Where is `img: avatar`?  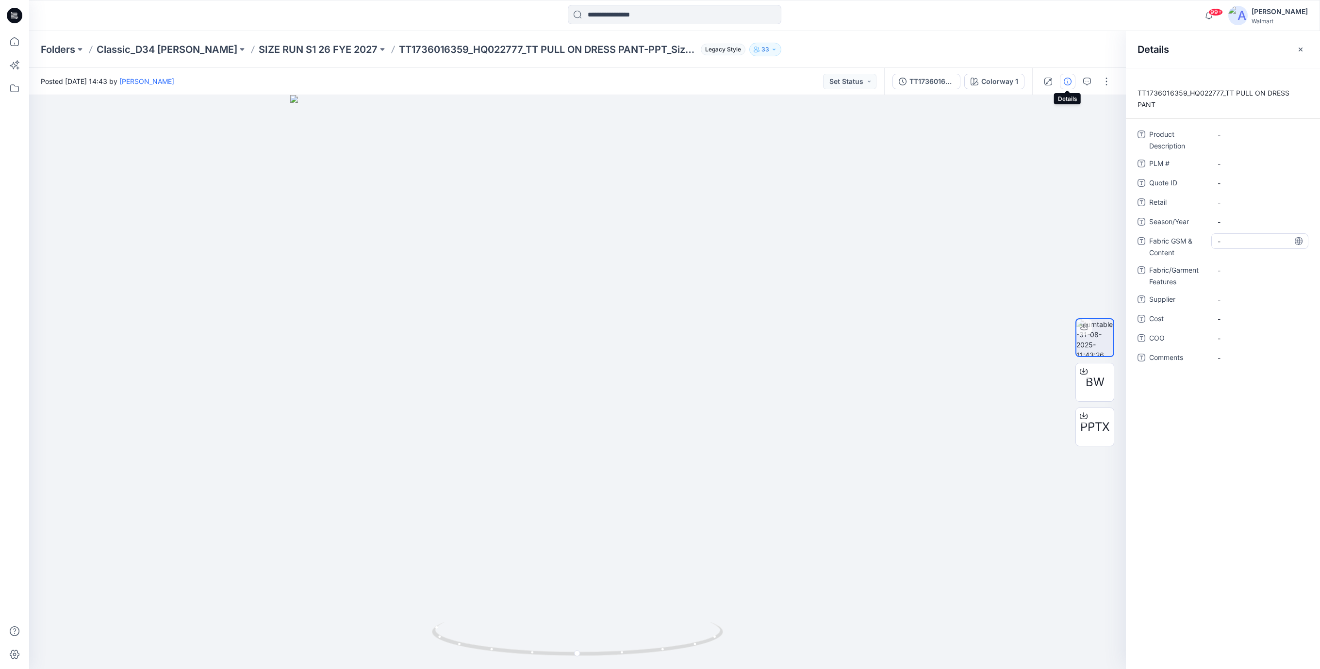
img: avatar is located at coordinates (1238, 16).